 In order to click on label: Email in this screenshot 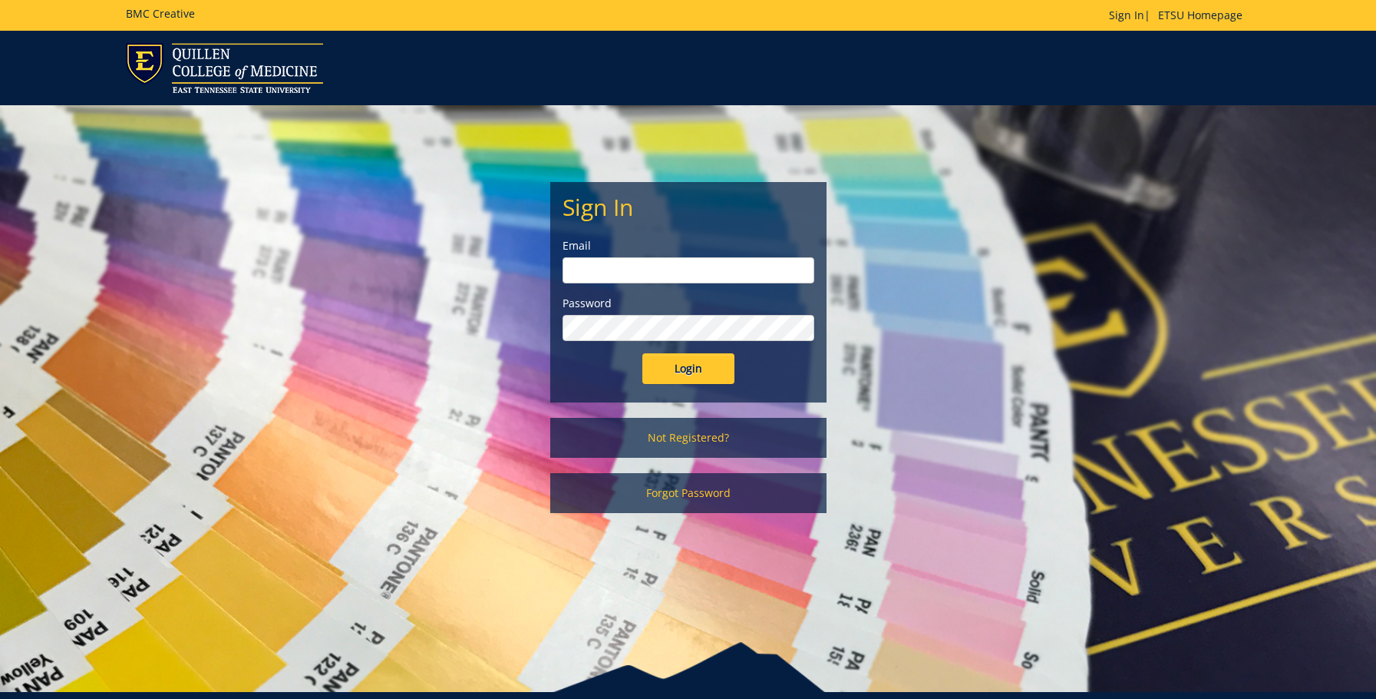, I will do `click(689, 246)`.